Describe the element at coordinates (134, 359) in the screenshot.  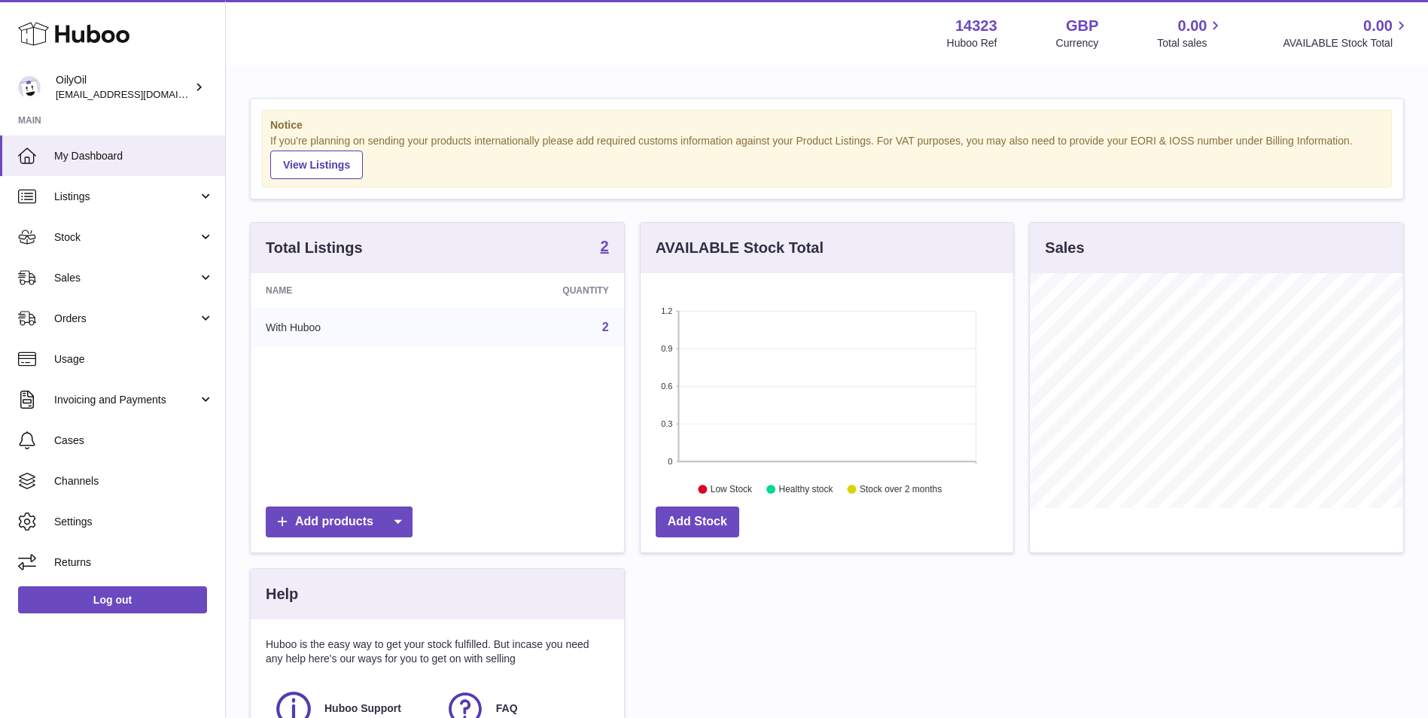
I see `span: Usage` at that location.